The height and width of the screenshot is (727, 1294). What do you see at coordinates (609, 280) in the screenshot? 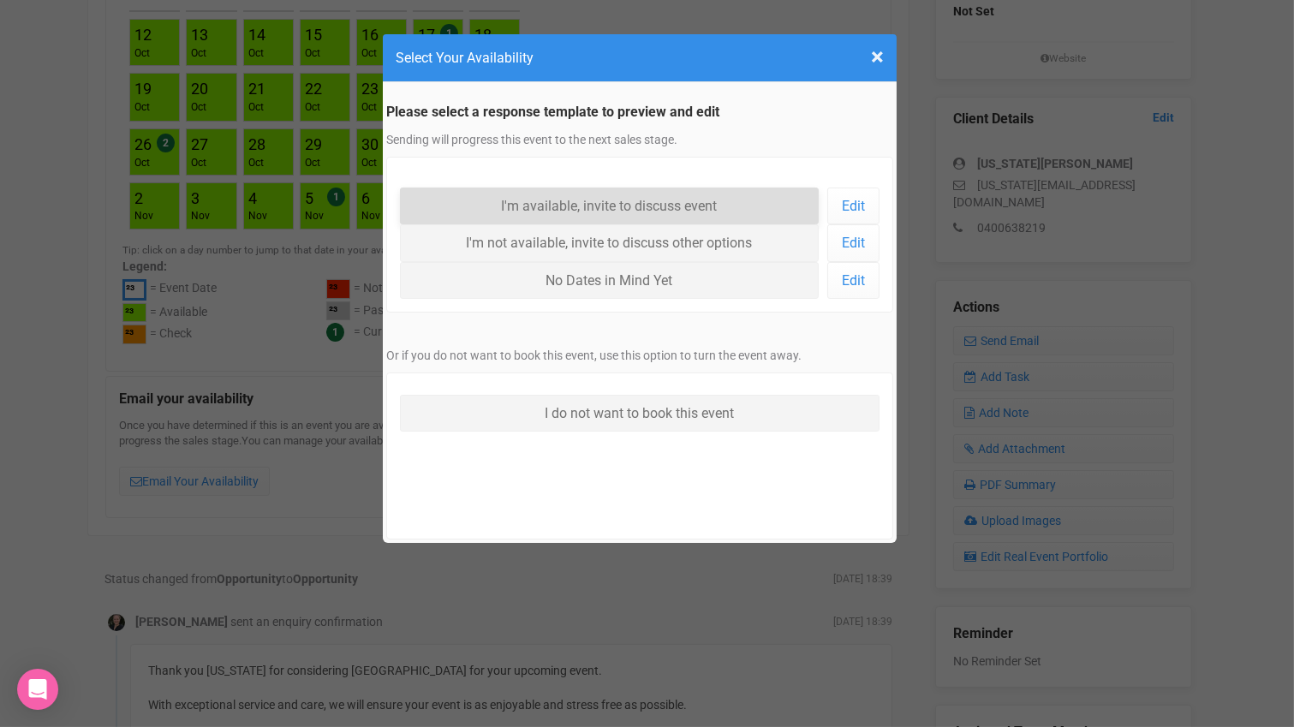
I see `a: No Dates in Mind Yet` at bounding box center [609, 280].